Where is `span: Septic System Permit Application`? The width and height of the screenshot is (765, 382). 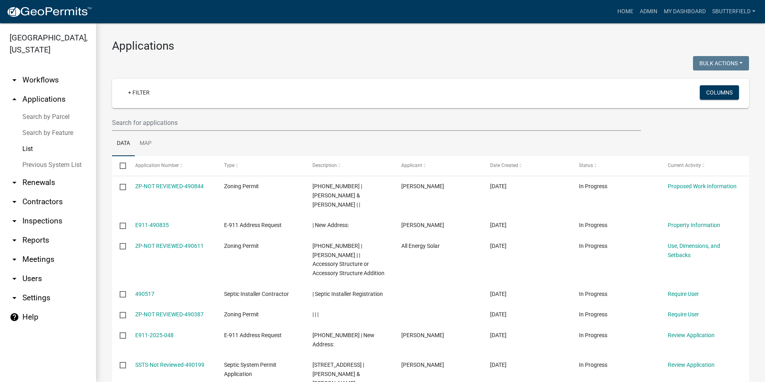 span: Septic System Permit Application is located at coordinates (250, 369).